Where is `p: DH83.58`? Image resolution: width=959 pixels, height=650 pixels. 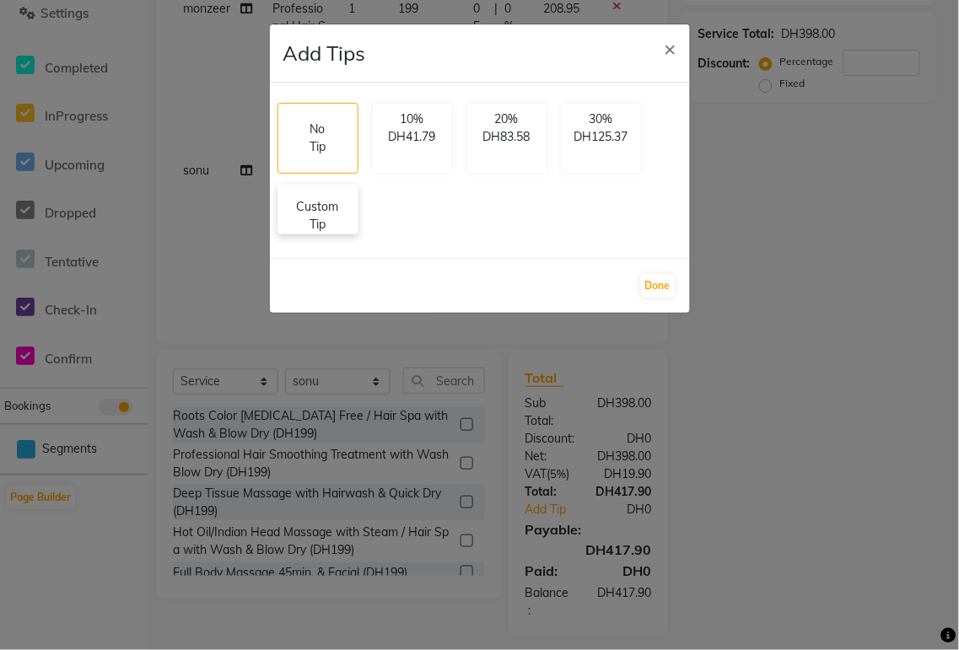 p: DH83.58 is located at coordinates (507, 137).